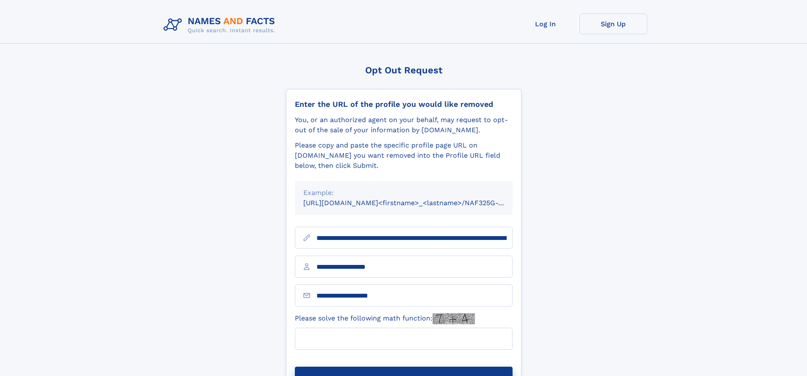 Image resolution: width=807 pixels, height=376 pixels. I want to click on div: Example:, so click(404, 193).